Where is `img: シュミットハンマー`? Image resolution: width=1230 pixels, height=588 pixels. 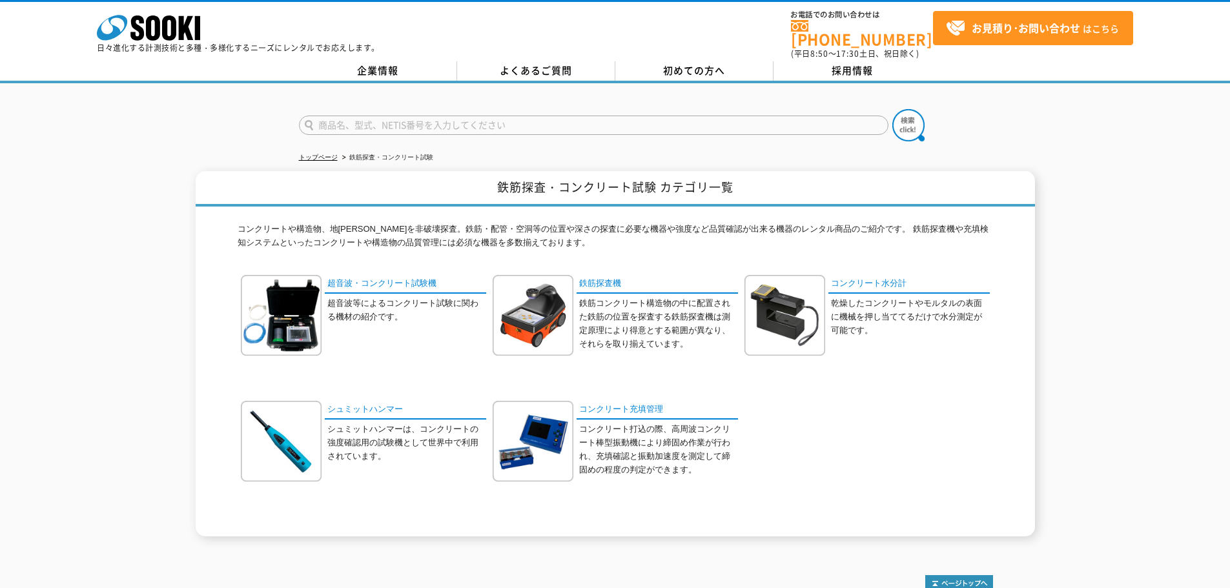
img: シュミットハンマー is located at coordinates (281, 441).